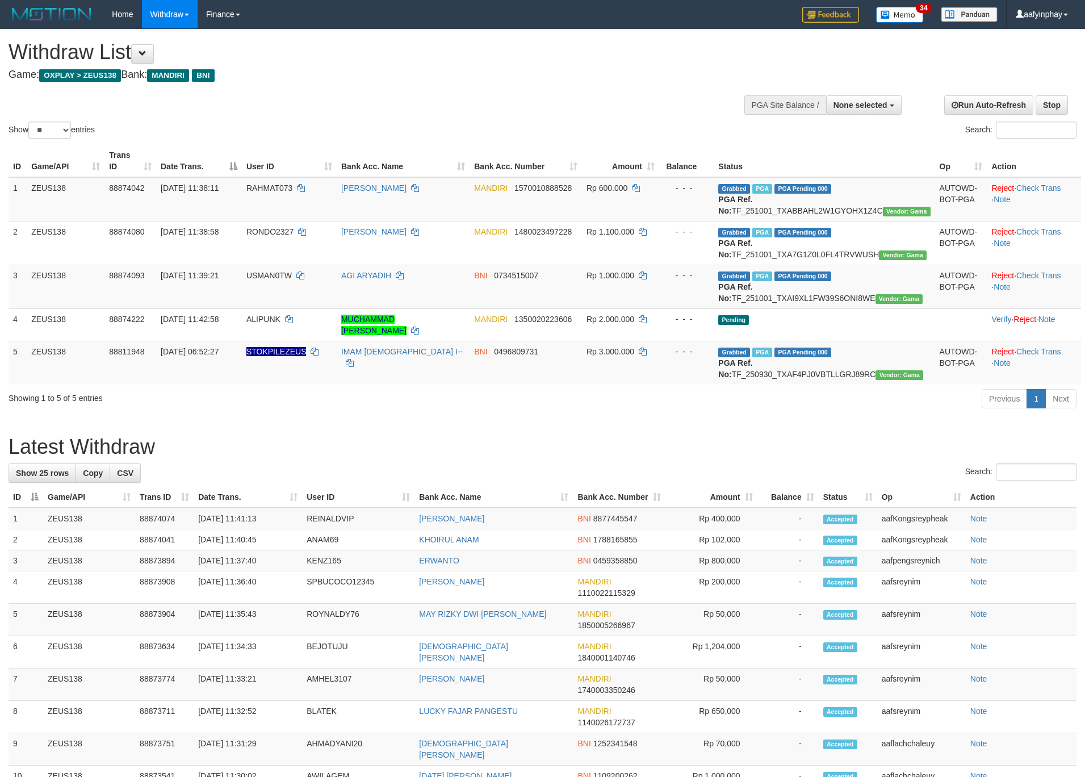  What do you see at coordinates (42, 473) in the screenshot?
I see `span: Show 25 rows` at bounding box center [42, 473].